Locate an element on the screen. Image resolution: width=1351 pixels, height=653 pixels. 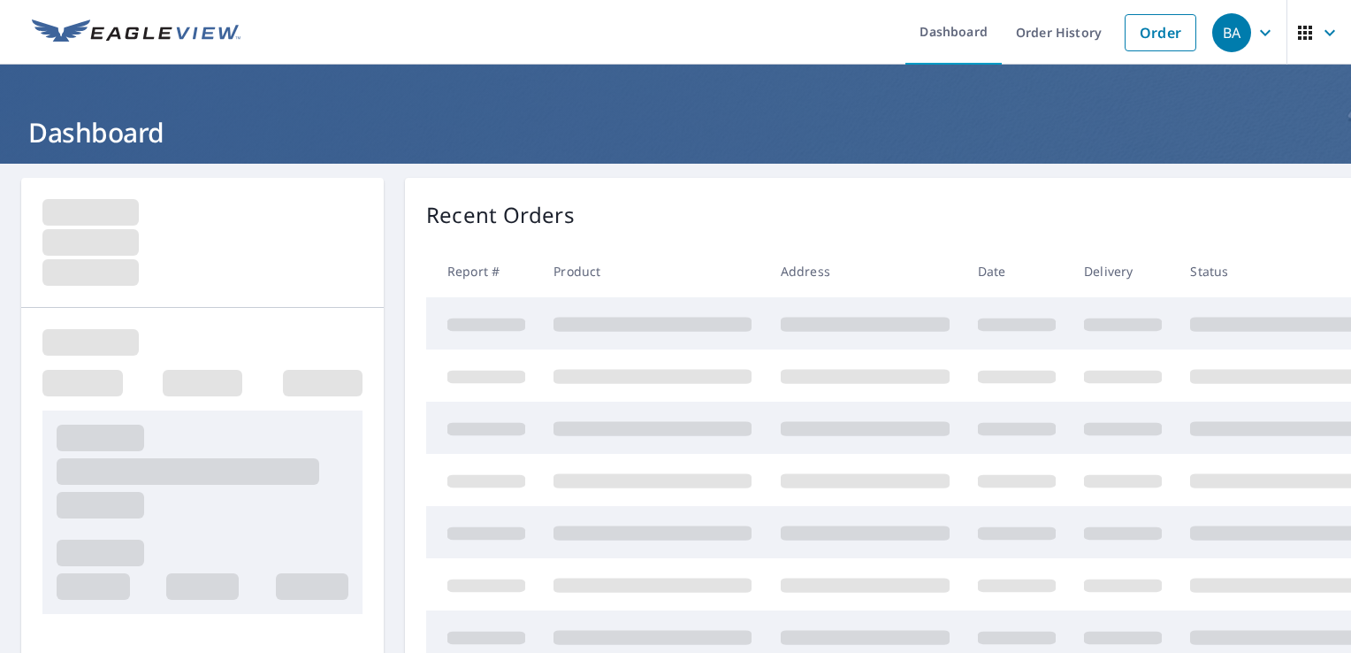
a: Order is located at coordinates (1160, 33).